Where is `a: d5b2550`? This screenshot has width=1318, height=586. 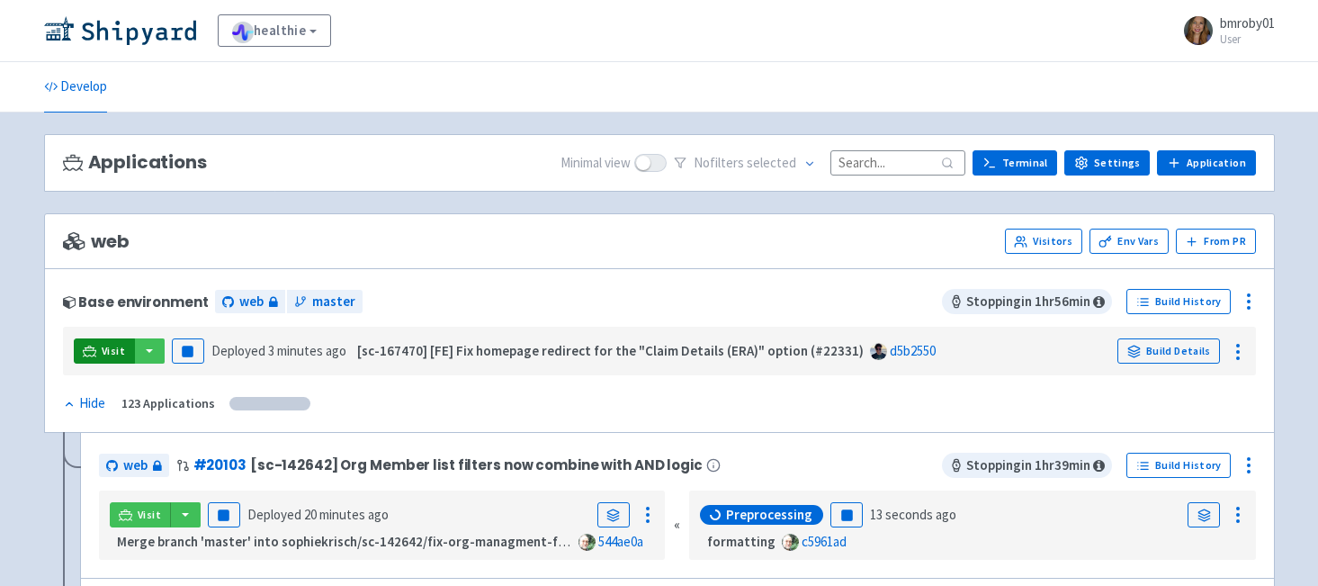 a: d5b2550 is located at coordinates (912, 350).